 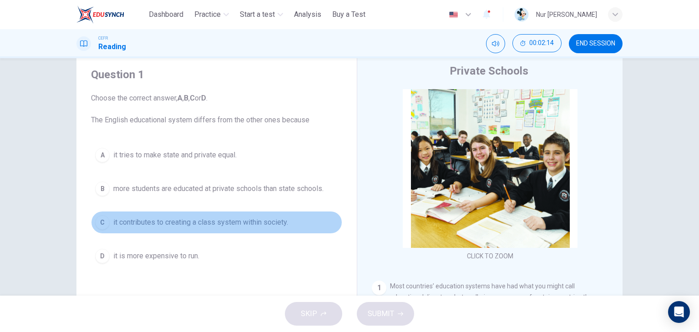 I want to click on b: B, so click(x=186, y=98).